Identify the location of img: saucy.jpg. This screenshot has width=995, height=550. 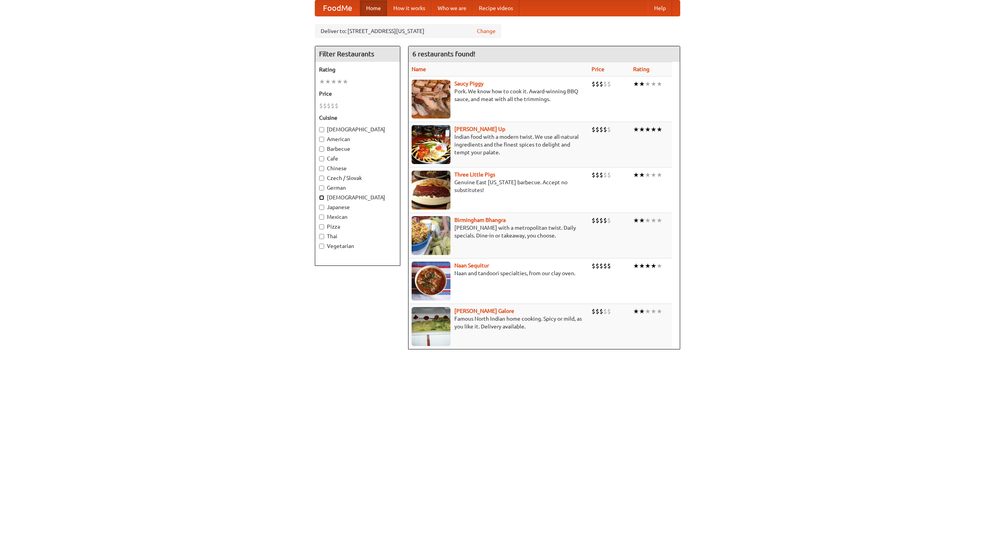
(431, 99).